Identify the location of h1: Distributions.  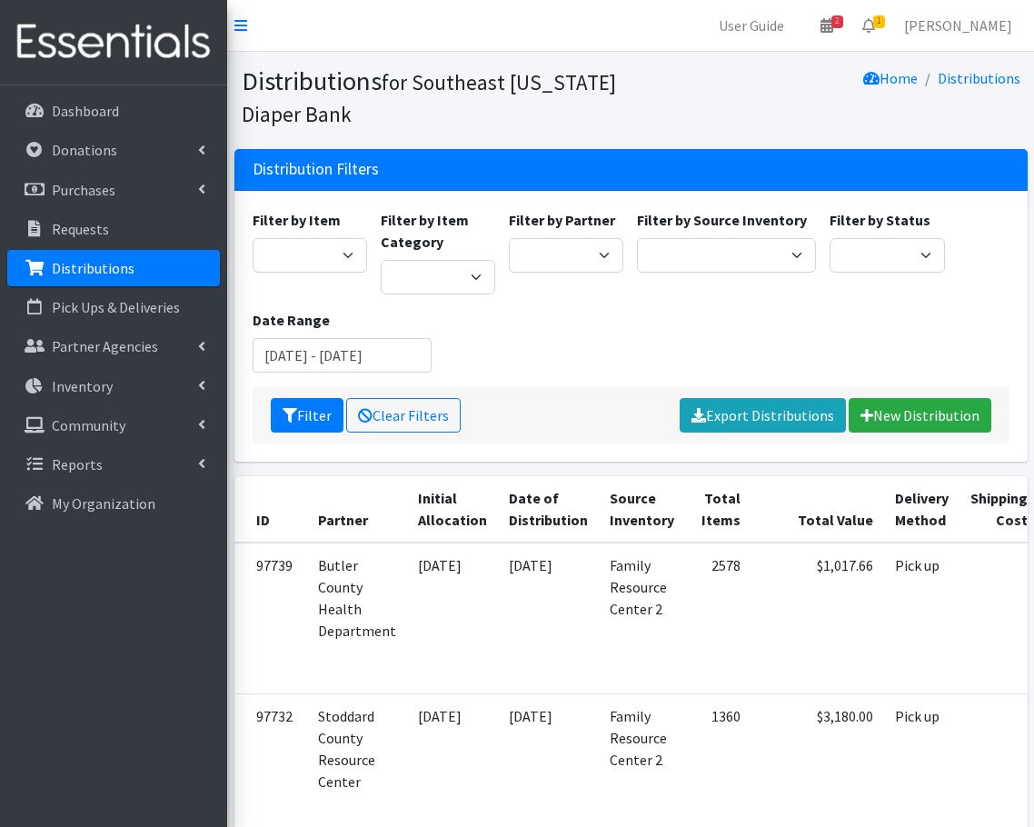
(433, 96).